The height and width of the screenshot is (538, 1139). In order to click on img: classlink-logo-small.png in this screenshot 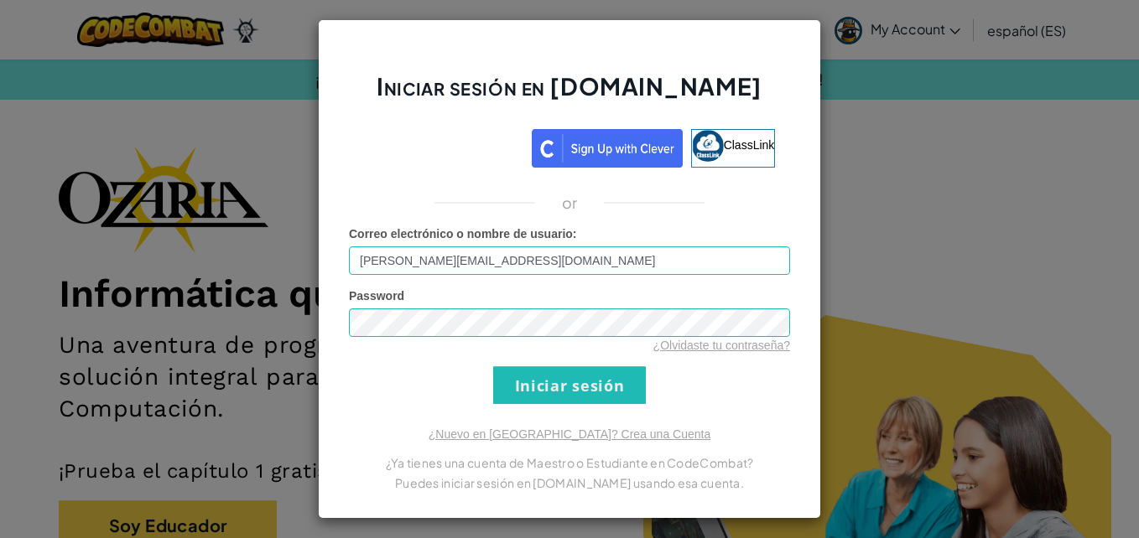, I will do `click(708, 146)`.